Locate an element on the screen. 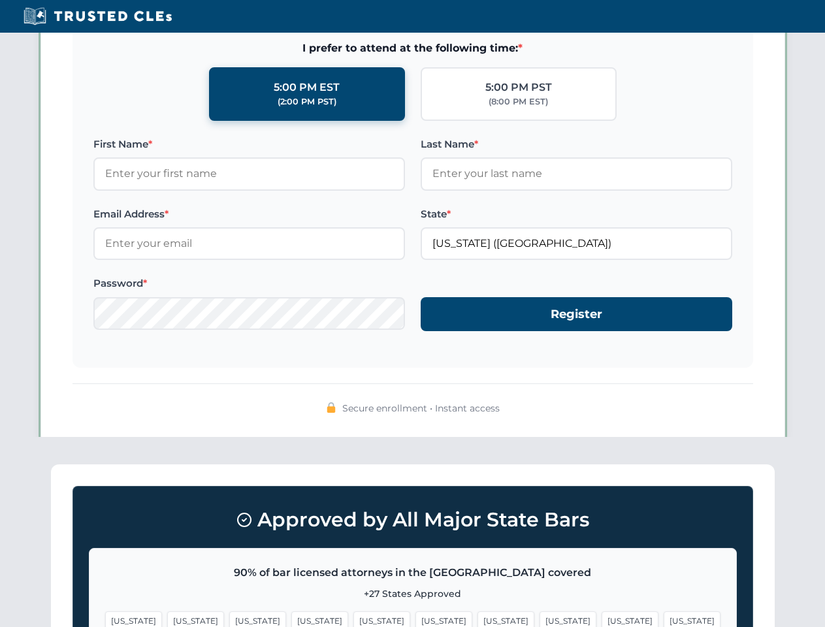  input: Enter your first name is located at coordinates (249, 174).